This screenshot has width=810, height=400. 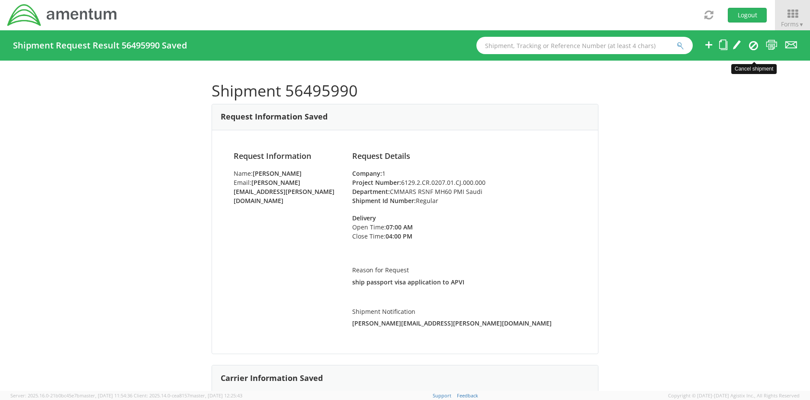 I want to click on h3: Carrier Information Saved, so click(x=272, y=378).